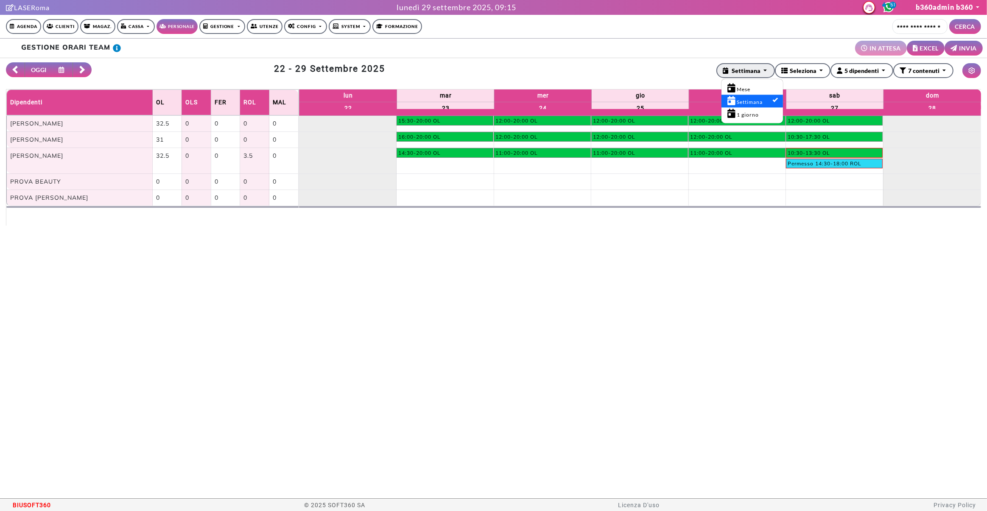 The width and height of the screenshot is (987, 511). I want to click on label: 22 - 29 settembre 2025, so click(329, 69).